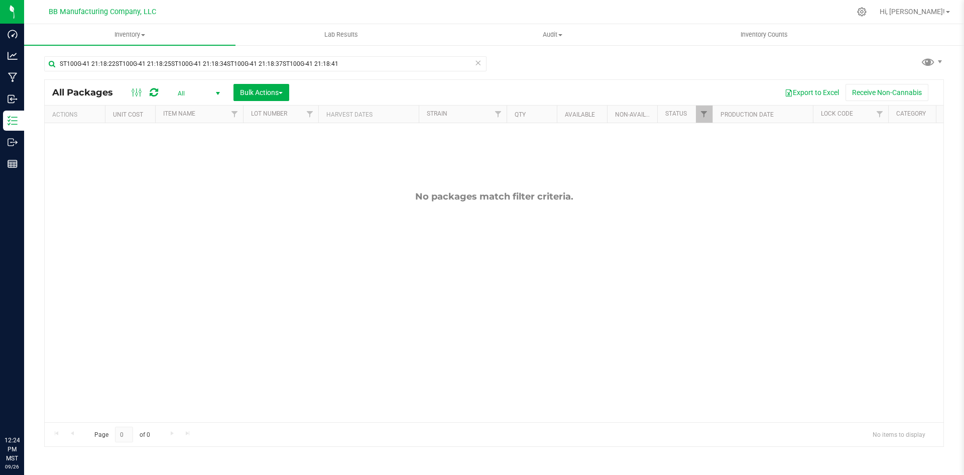 The image size is (964, 475). What do you see at coordinates (122, 434) in the screenshot?
I see `span: Page of 0` at bounding box center [122, 434].